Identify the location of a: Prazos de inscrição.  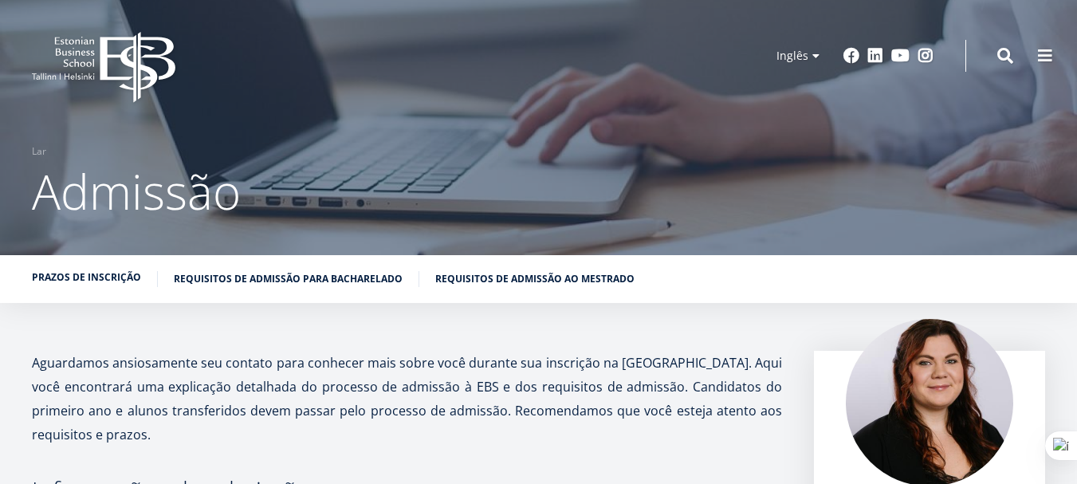
(86, 277).